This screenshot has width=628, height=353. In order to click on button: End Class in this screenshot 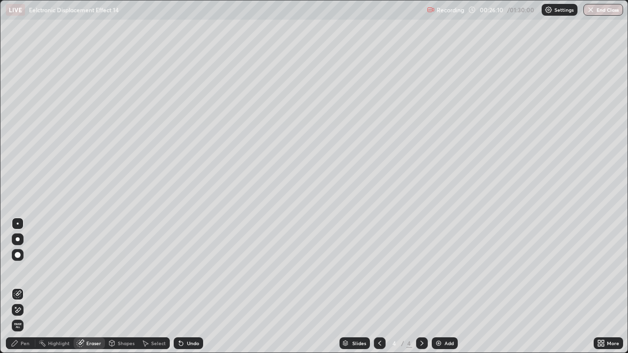, I will do `click(603, 10)`.